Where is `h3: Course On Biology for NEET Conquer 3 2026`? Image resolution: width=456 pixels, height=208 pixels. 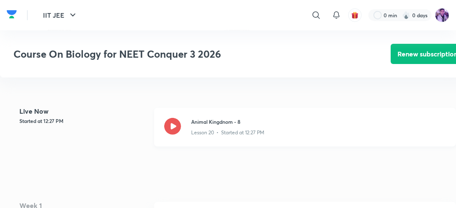
h3: Course On Biology for NEET Conquer 3 2026 is located at coordinates (178, 54).